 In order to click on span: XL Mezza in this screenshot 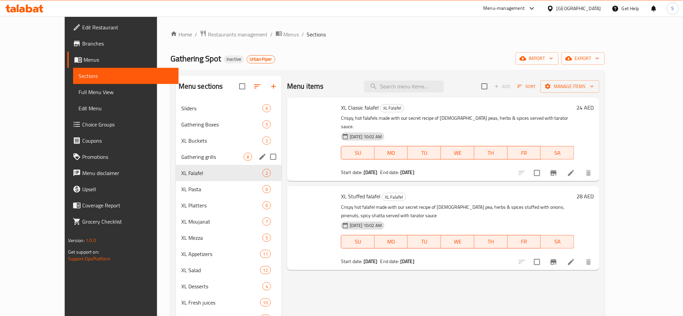, I will do `click(222, 237)`.